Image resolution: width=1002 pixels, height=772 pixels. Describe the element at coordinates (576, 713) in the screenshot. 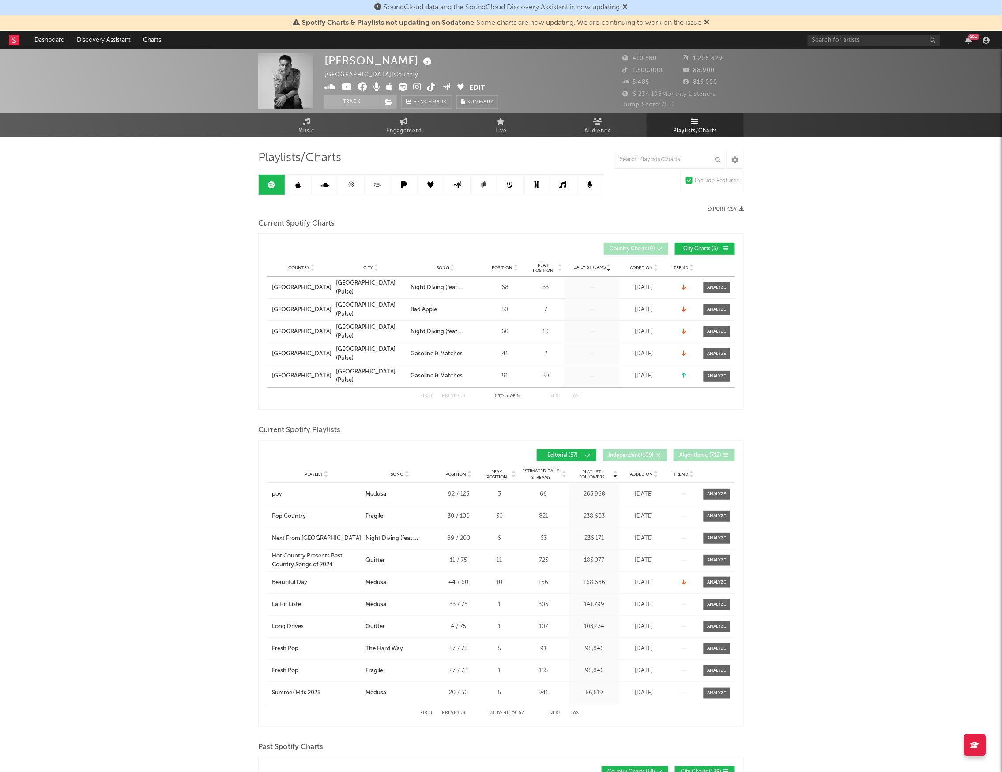

I see `button: Last` at that location.